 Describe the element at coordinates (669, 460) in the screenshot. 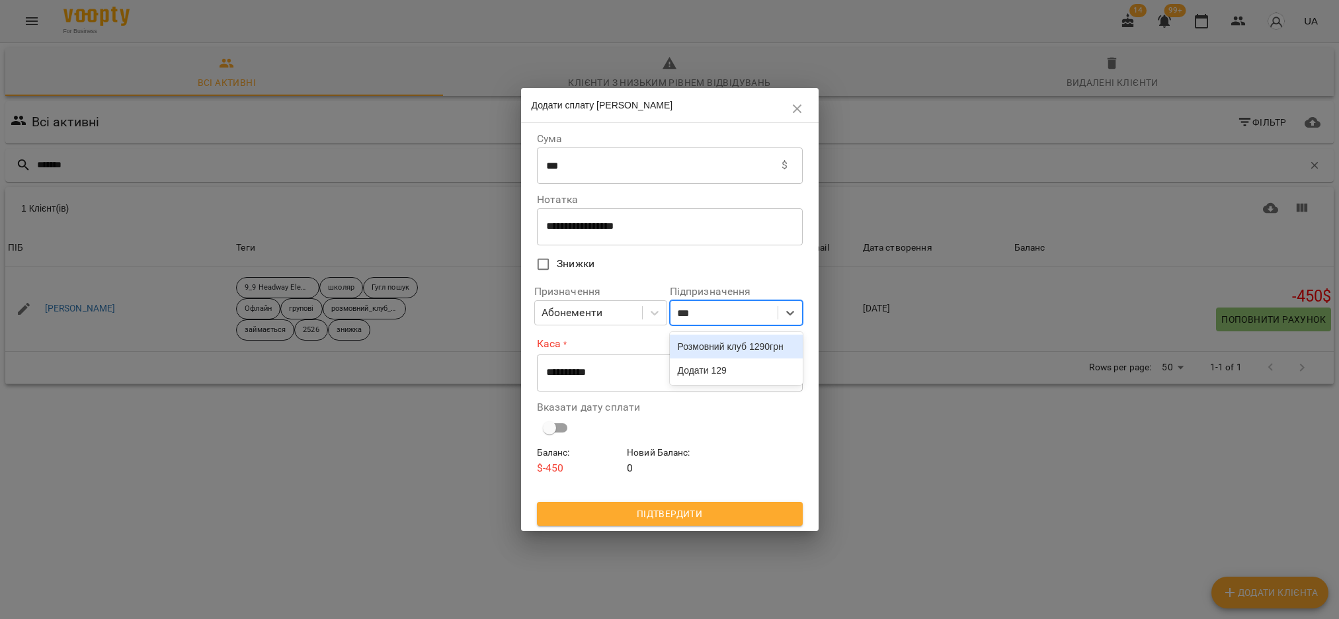

I see `div: 0` at that location.